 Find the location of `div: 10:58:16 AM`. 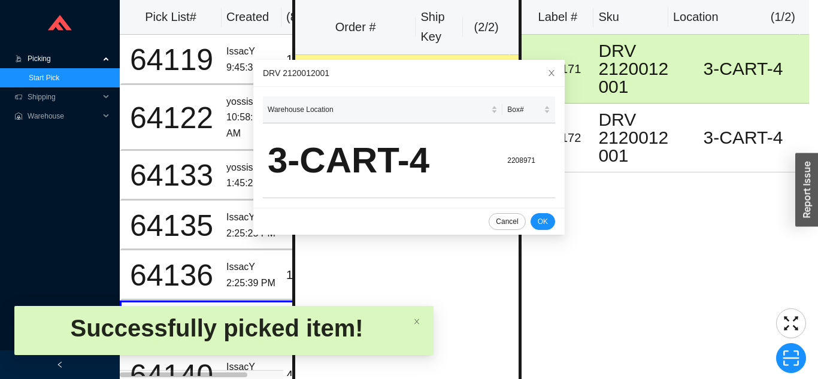

div: 10:58:16 AM is located at coordinates (251, 125).